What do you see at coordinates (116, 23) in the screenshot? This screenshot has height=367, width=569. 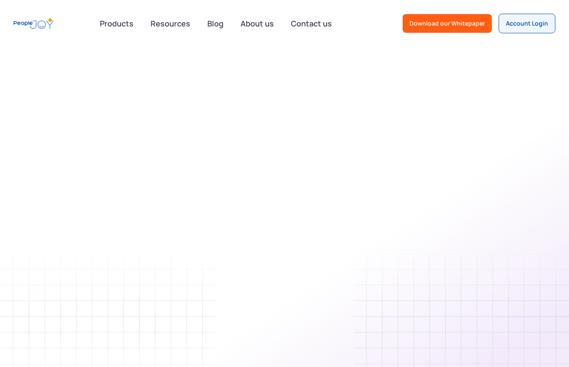 I see `div: Products` at bounding box center [116, 23].